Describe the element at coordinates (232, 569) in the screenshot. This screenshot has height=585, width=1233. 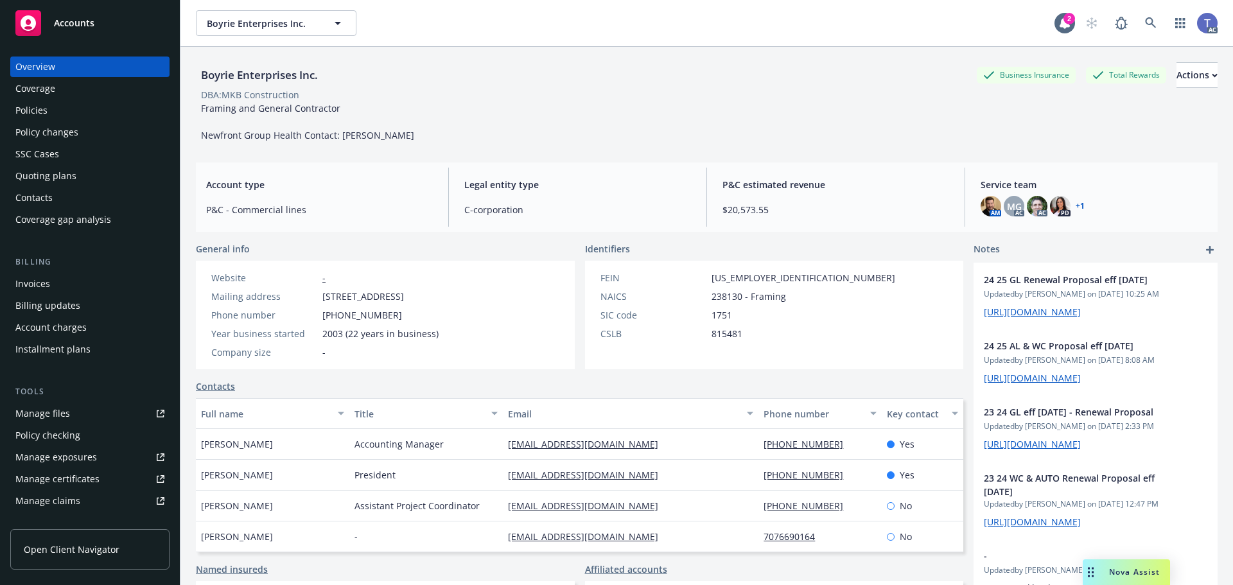
I see `a: Named insureds` at that location.